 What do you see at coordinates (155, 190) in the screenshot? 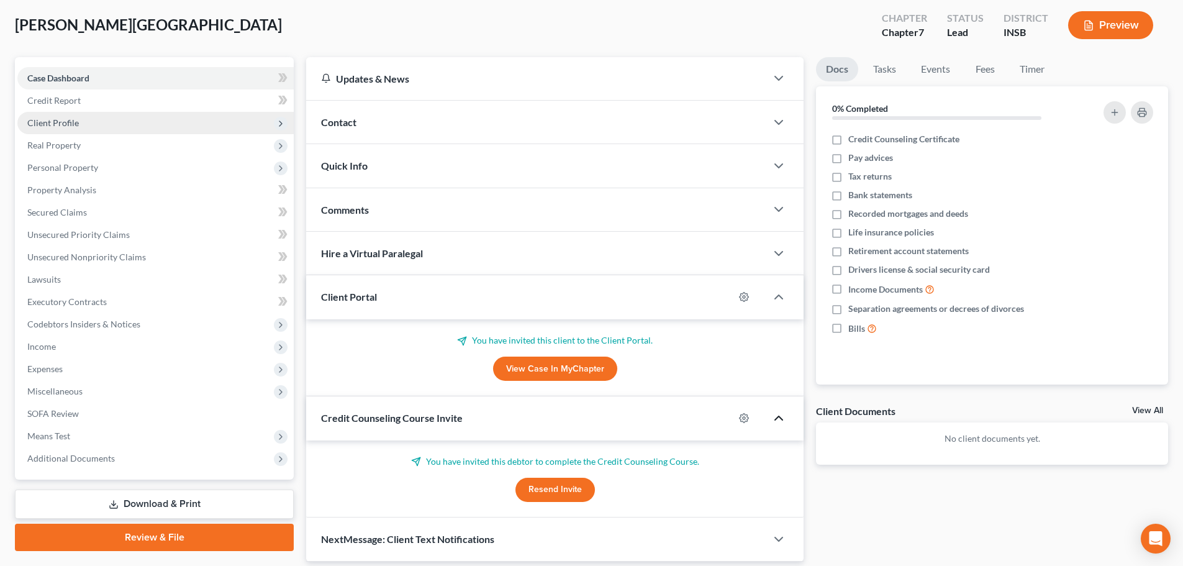
I see `a: Property Analysis` at bounding box center [155, 190].